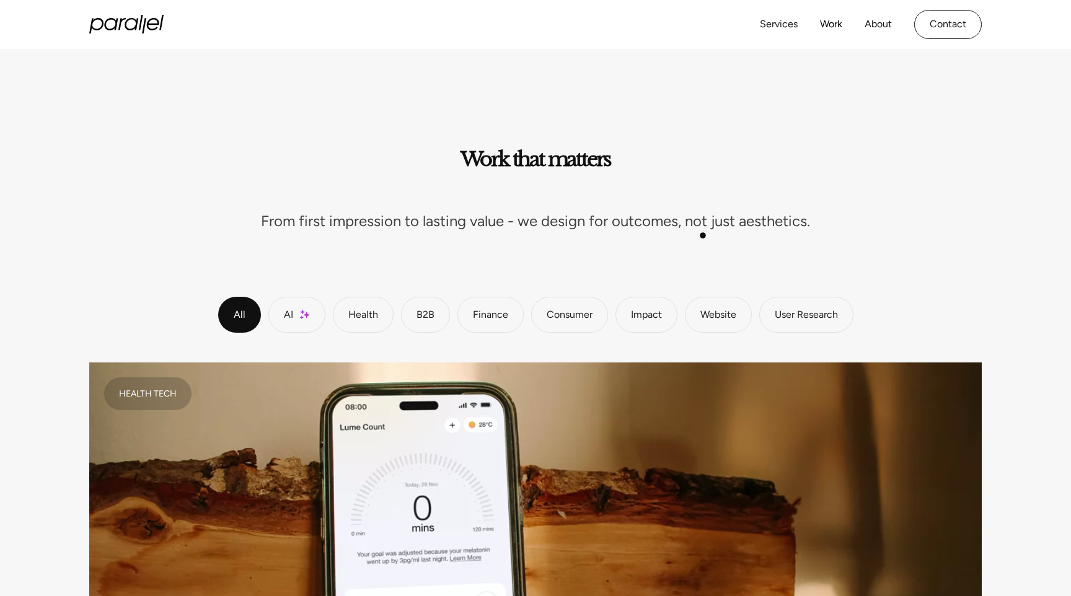 This screenshot has width=1071, height=596. Describe the element at coordinates (535, 221) in the screenshot. I see `p: From first impression to lasting value - we design for outcomes, not just aesthetics.` at that location.